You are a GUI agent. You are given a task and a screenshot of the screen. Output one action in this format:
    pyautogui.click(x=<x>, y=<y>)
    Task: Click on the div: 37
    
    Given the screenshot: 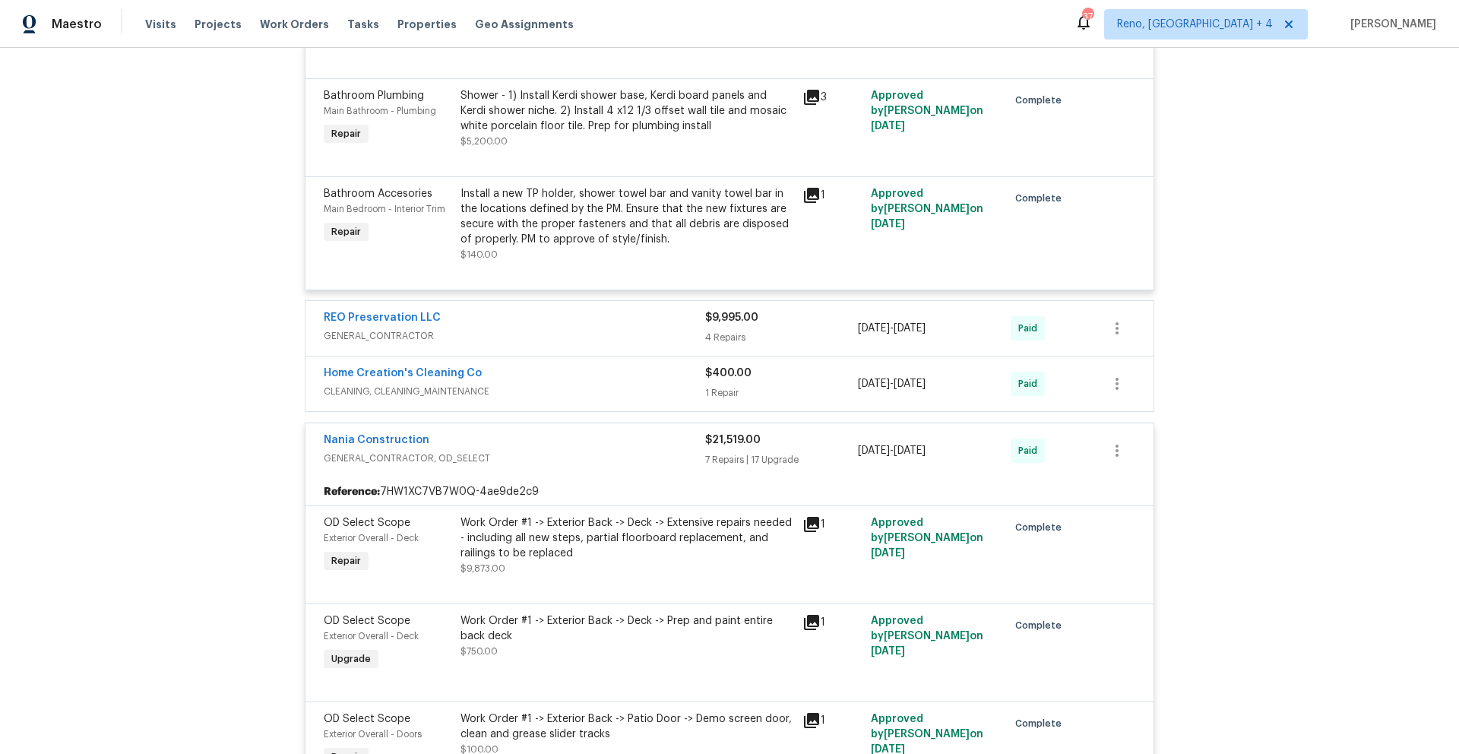 What is the action you would take?
    pyautogui.click(x=1087, y=17)
    